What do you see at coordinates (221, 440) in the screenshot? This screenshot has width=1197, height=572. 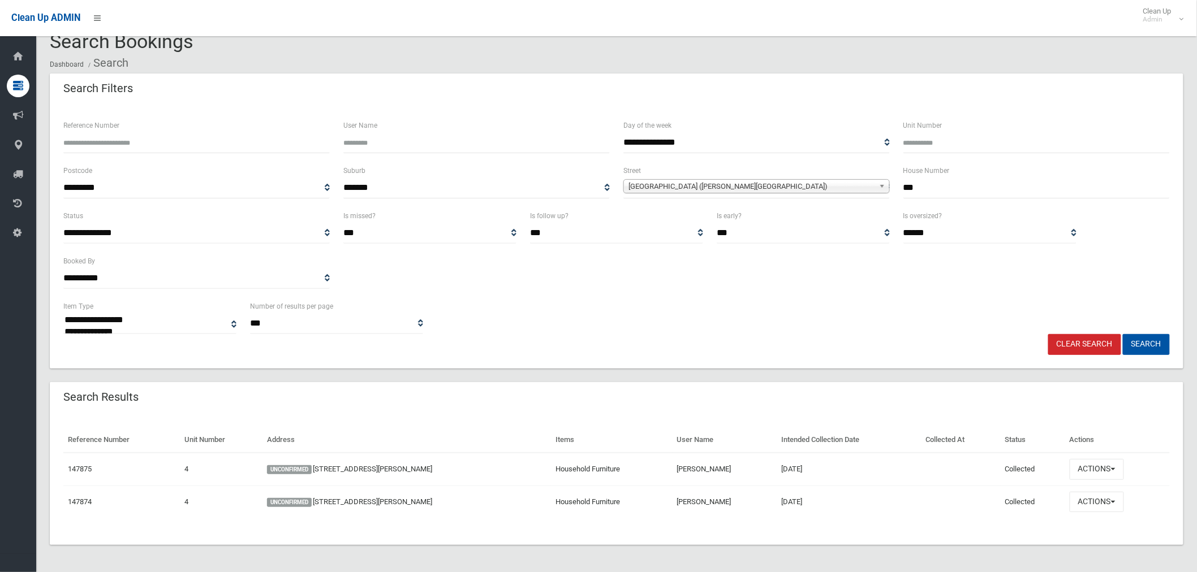 I see `th: Unit Number` at bounding box center [221, 440].